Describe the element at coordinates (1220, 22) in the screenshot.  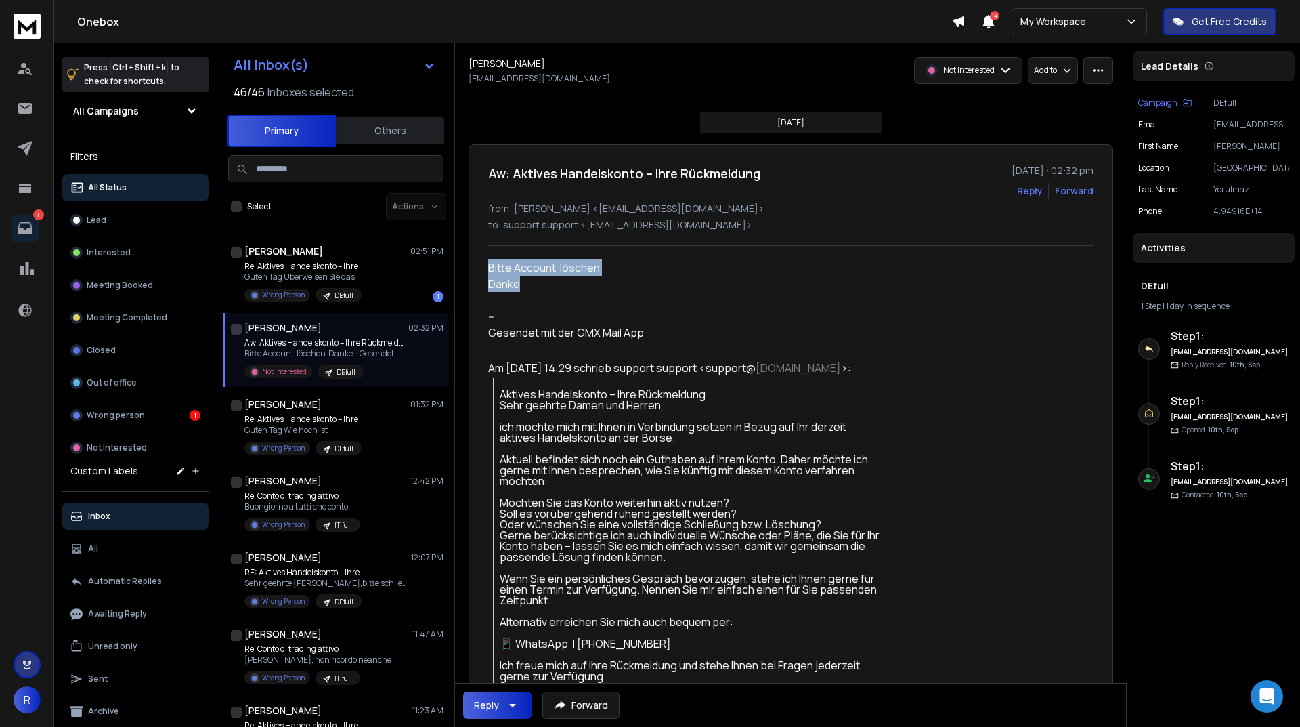
I see `button: Get Free Credits` at that location.